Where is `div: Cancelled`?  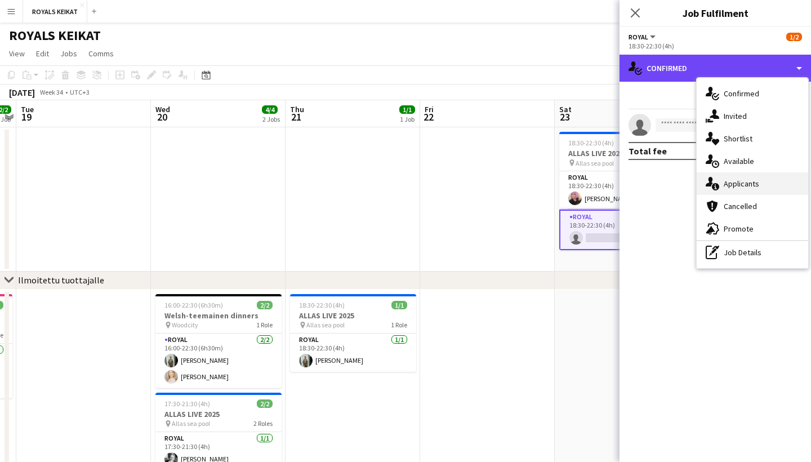 div: Cancelled is located at coordinates (752, 206).